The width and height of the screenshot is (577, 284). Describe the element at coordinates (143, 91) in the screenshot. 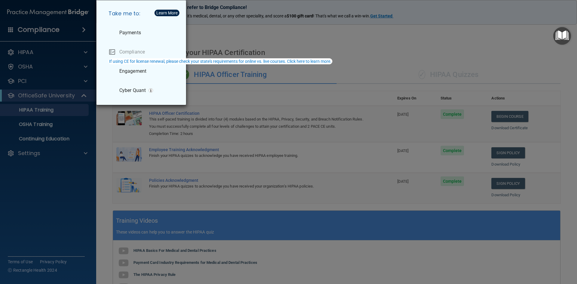

I see `a: Cyber Quant` at that location.